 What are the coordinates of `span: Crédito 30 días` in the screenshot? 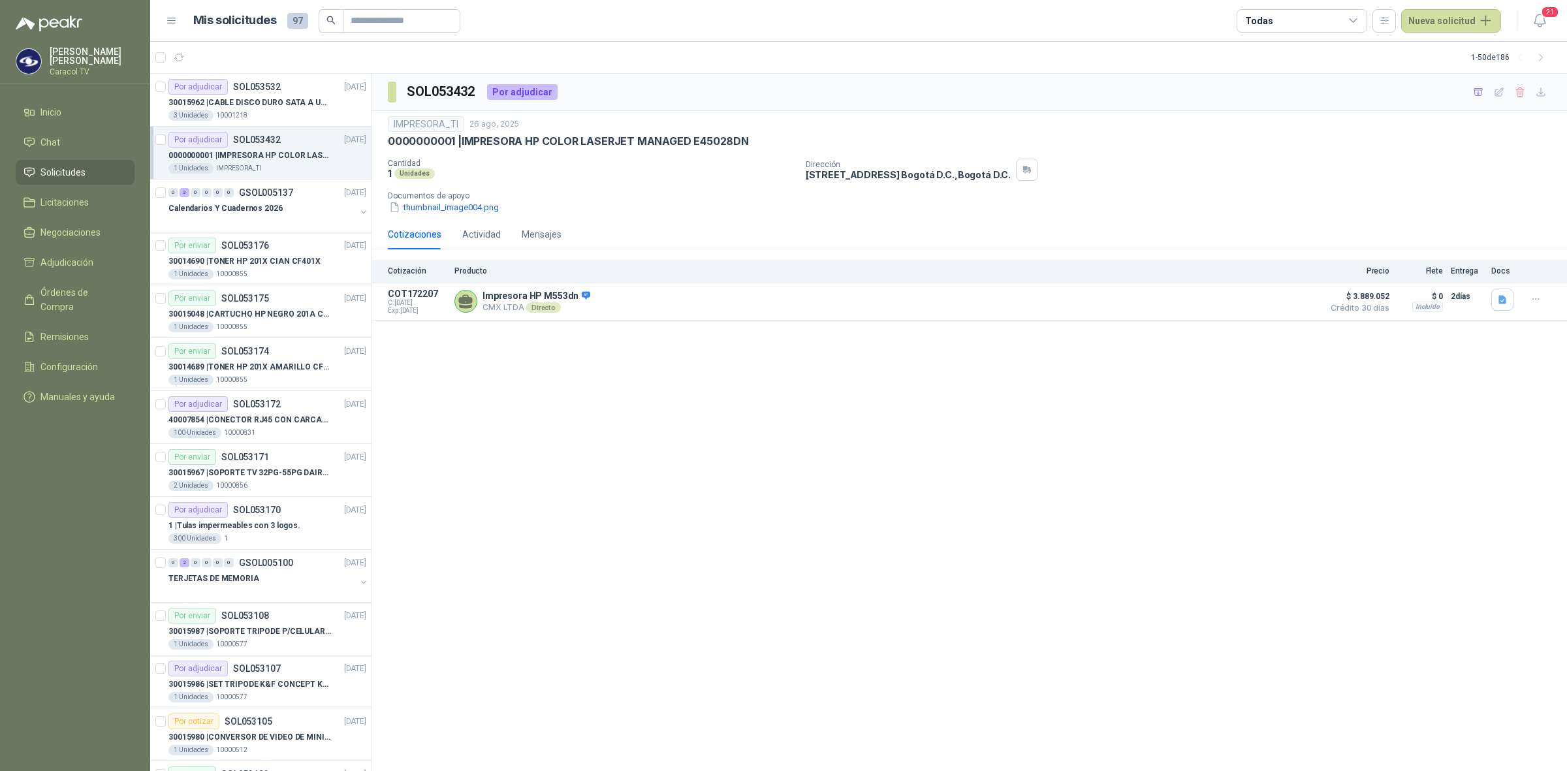 It's located at (1356, 308).